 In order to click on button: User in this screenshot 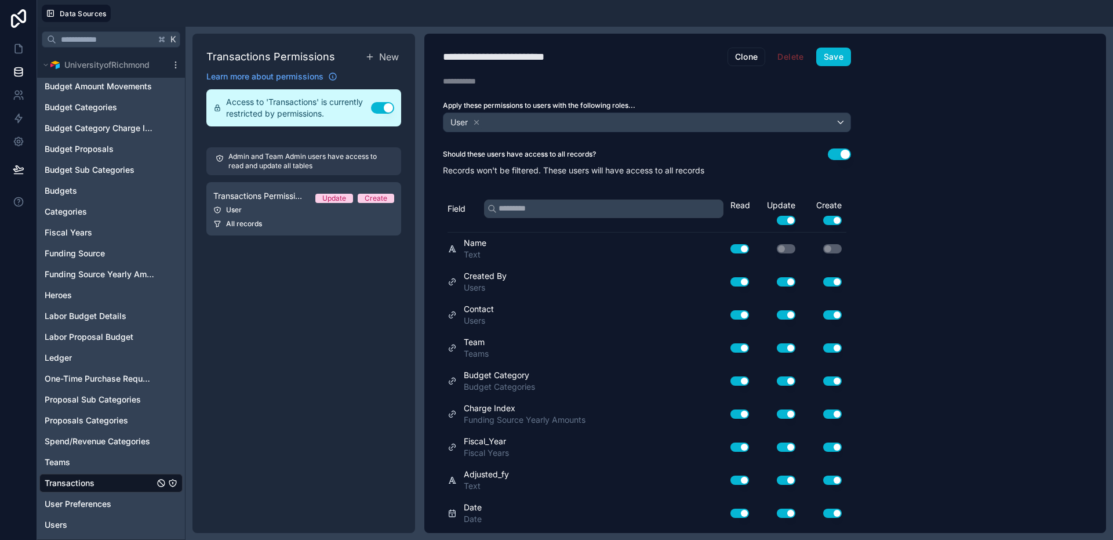, I will do `click(647, 122)`.